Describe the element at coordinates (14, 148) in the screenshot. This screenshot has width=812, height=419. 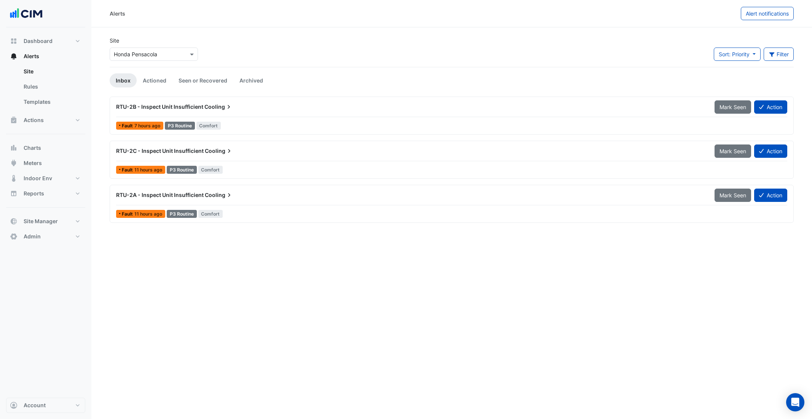
I see `app-icon: Charts` at that location.